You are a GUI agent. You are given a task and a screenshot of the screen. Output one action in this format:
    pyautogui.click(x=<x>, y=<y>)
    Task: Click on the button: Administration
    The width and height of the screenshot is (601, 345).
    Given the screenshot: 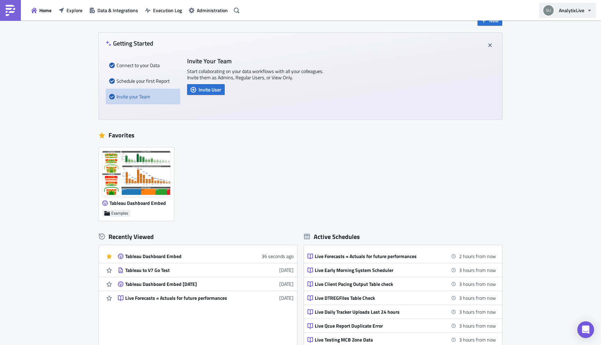 What is the action you would take?
    pyautogui.click(x=208, y=10)
    